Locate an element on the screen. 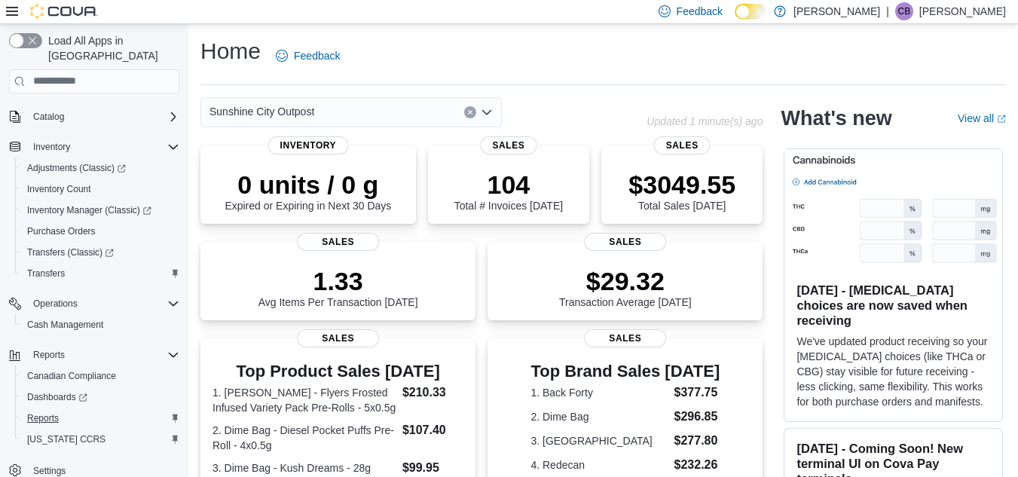  button: Operations is located at coordinates (55, 304).